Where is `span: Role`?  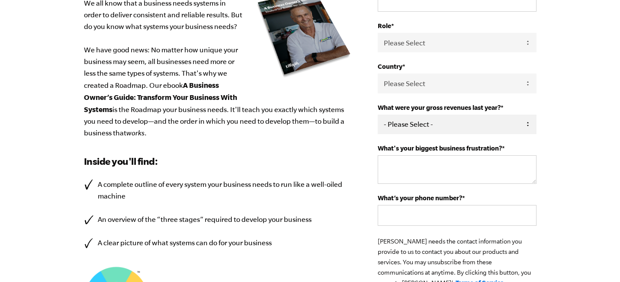
span: Role is located at coordinates (384, 26).